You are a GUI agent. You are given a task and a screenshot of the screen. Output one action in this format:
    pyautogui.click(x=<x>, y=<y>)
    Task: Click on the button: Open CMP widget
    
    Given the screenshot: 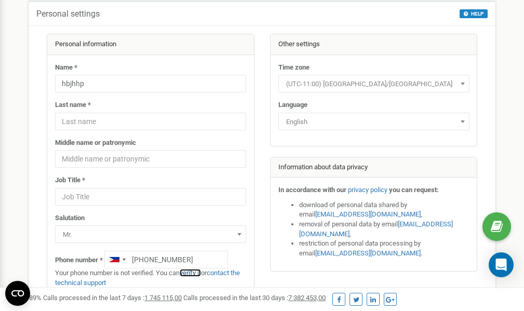 What is the action you would take?
    pyautogui.click(x=18, y=293)
    